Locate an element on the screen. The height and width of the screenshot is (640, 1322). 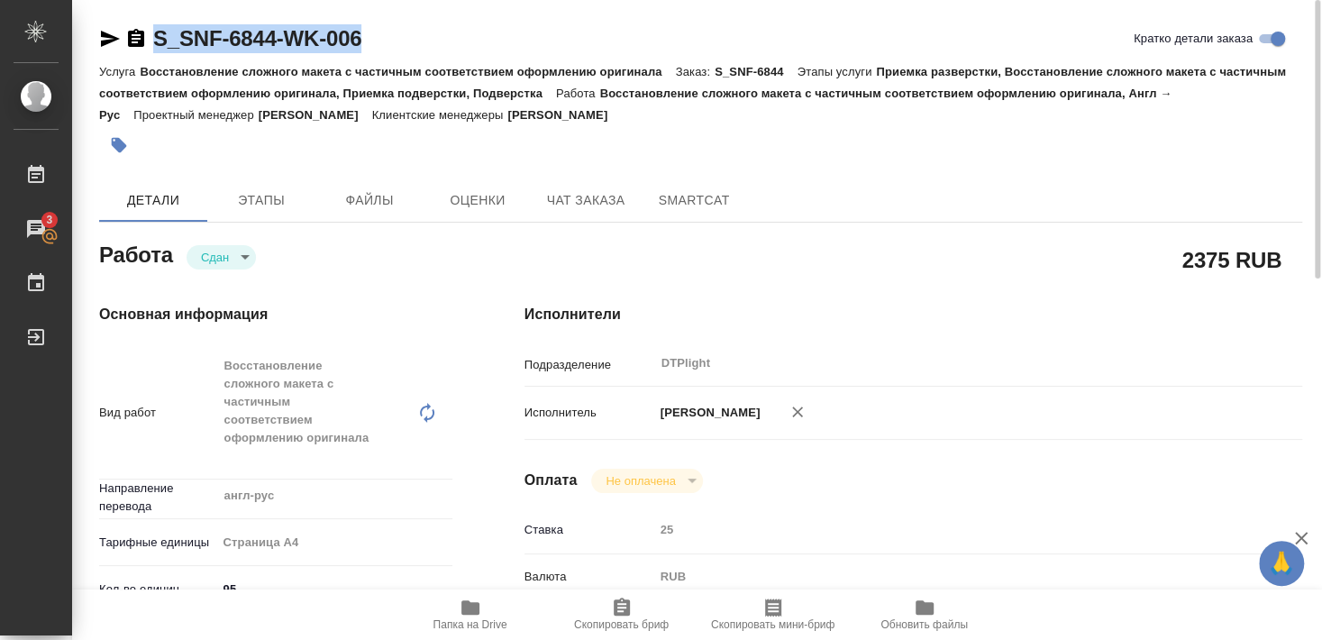
span: SmartCat is located at coordinates (694, 200).